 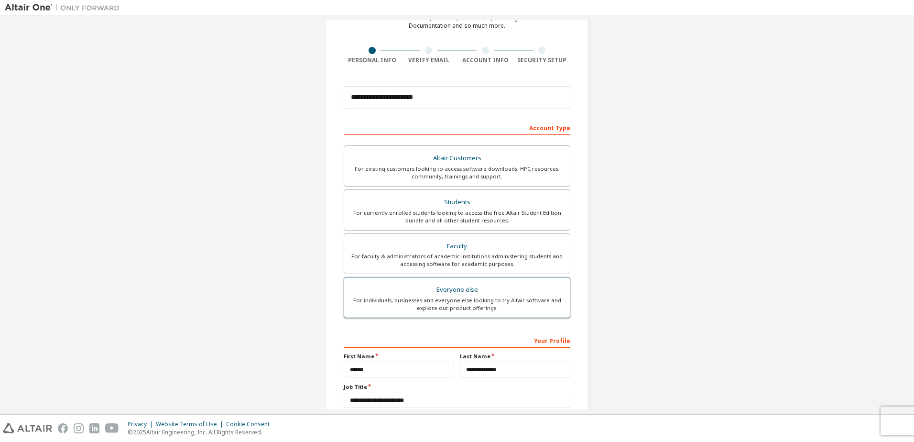 What do you see at coordinates (63, 428) in the screenshot?
I see `img: facebook.svg` at bounding box center [63, 428].